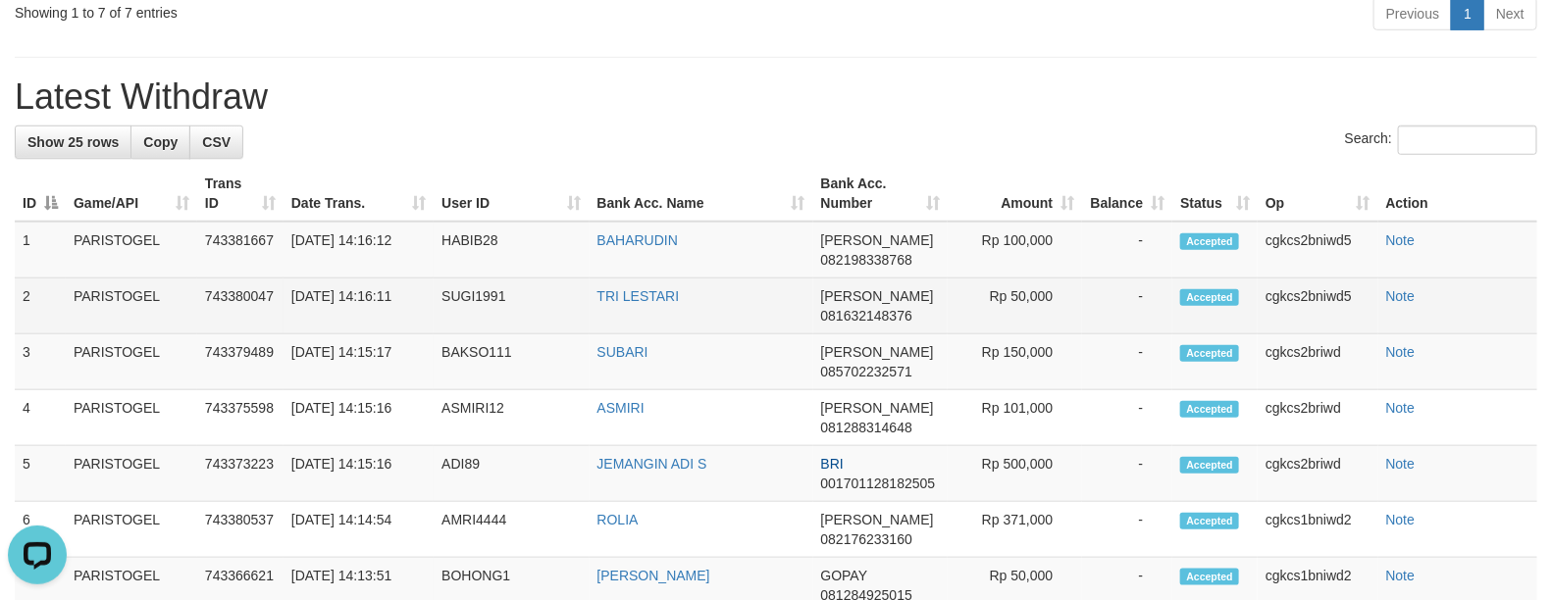 The width and height of the screenshot is (1552, 600). Describe the element at coordinates (160, 142) in the screenshot. I see `a: Copy` at that location.